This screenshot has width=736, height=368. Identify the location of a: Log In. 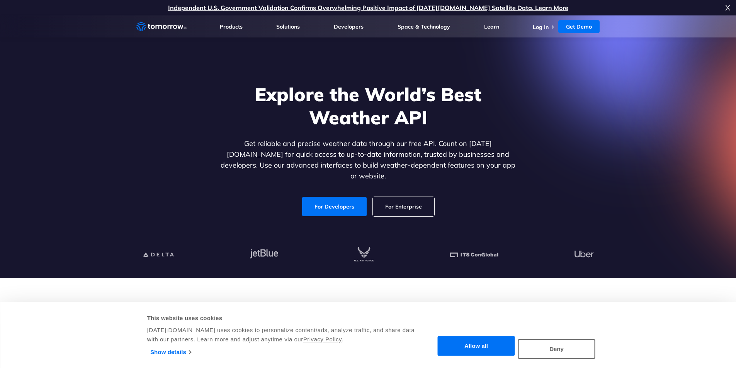
(541, 27).